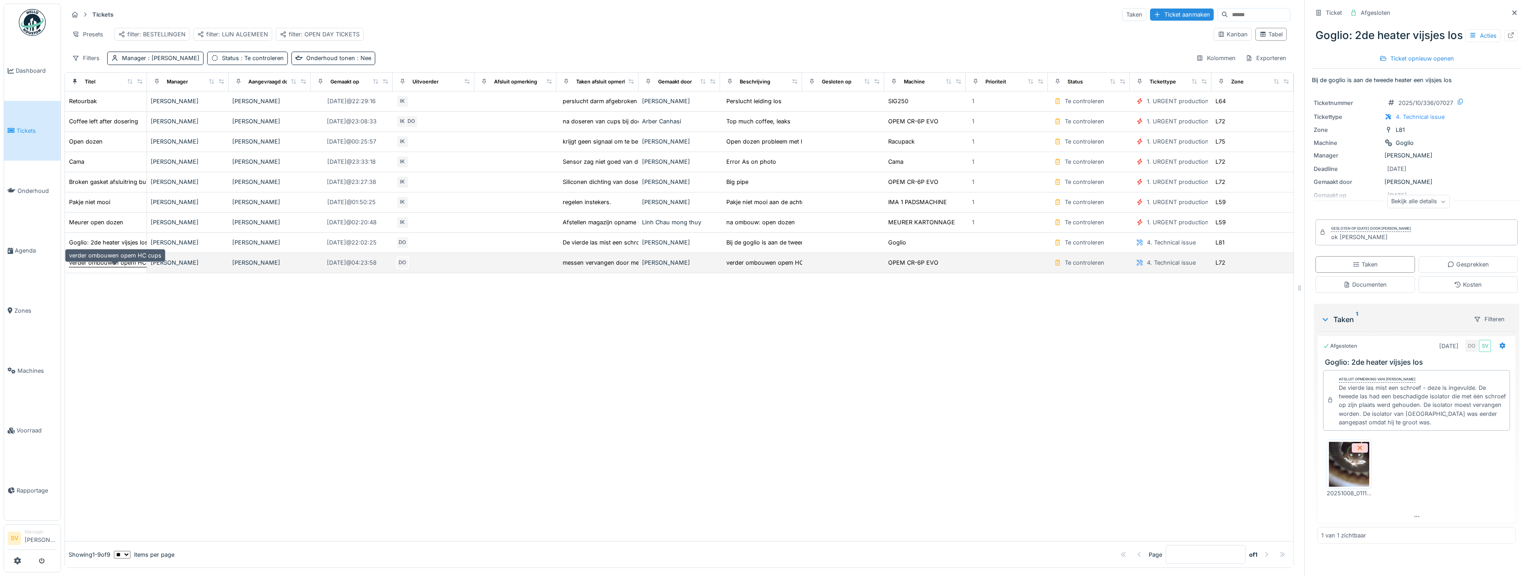 This screenshot has height=576, width=1532. Describe the element at coordinates (516, 82) in the screenshot. I see `div: Afsluit opmerking` at that location.